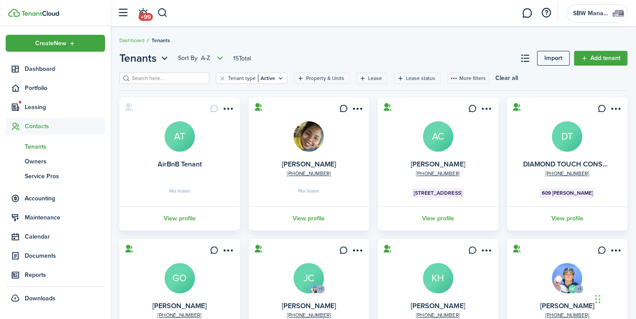  What do you see at coordinates (421, 78) in the screenshot?
I see `filter-tag-label: Lease status` at bounding box center [421, 78].